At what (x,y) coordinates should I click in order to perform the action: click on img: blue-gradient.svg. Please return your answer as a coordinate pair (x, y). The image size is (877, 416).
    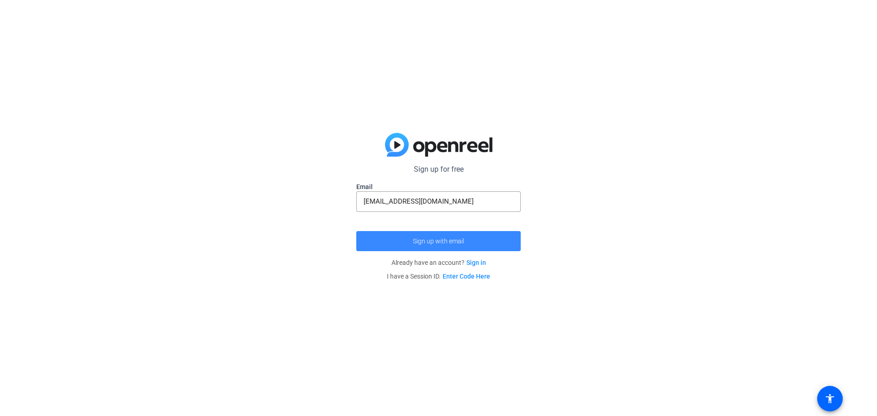
    Looking at the image, I should click on (438, 145).